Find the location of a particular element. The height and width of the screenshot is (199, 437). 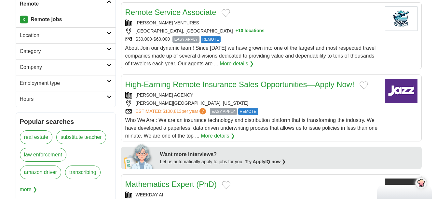

h2: Category is located at coordinates (63, 51).